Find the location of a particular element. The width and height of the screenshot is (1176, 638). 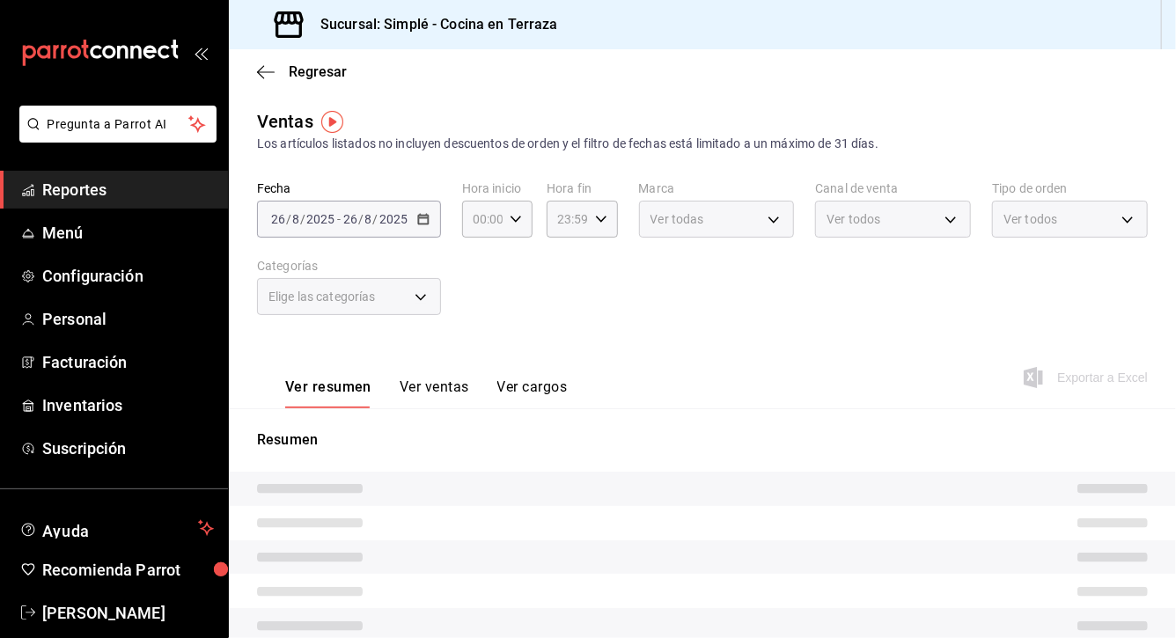

span: Suscripción is located at coordinates (128, 448).